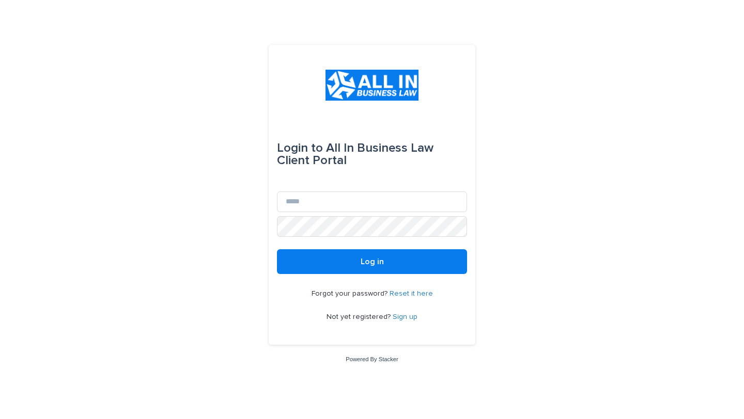  Describe the element at coordinates (371, 359) in the screenshot. I see `a: Powered By Stacker` at that location.